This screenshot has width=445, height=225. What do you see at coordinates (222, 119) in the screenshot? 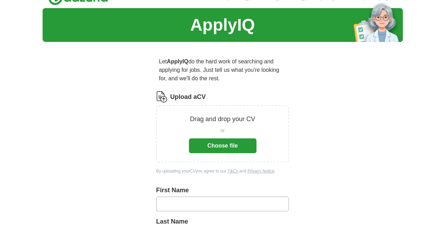
I see `p: Drag and drop your CV` at bounding box center [222, 119].